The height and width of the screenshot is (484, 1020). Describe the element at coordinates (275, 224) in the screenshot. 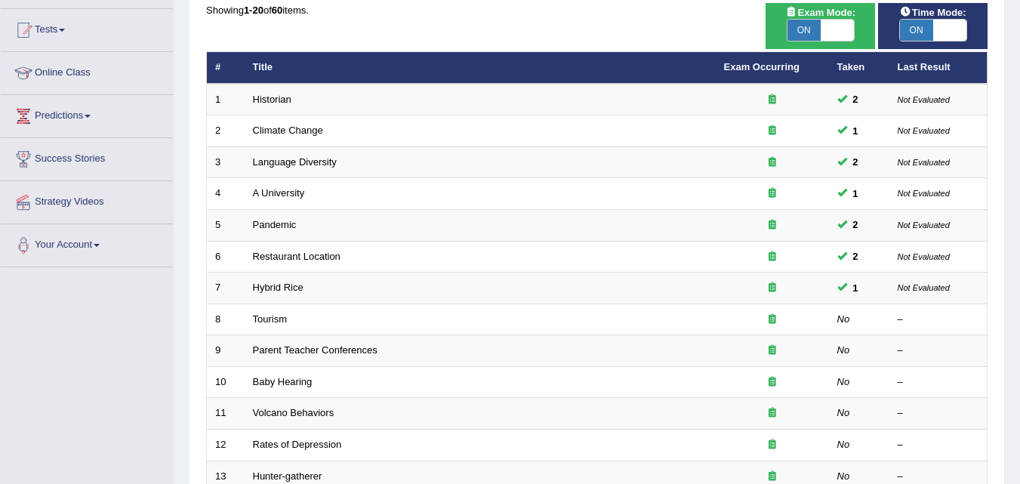

I see `a: Pandemic` at that location.